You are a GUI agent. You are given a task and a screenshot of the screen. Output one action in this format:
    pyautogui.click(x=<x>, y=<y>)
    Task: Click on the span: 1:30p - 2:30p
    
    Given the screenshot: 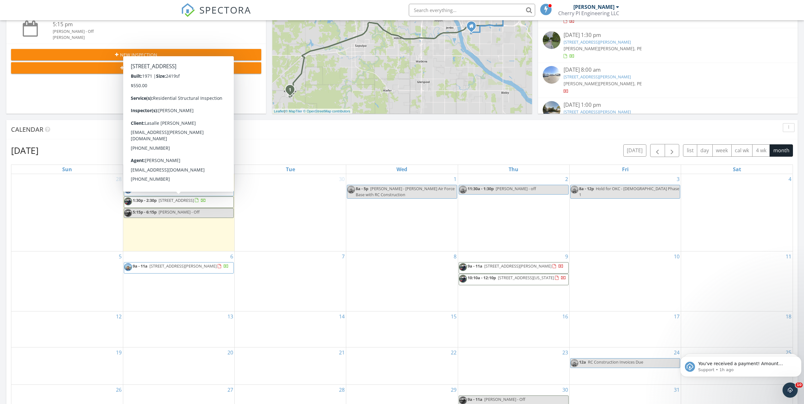 What is the action you would take?
    pyautogui.click(x=145, y=200)
    